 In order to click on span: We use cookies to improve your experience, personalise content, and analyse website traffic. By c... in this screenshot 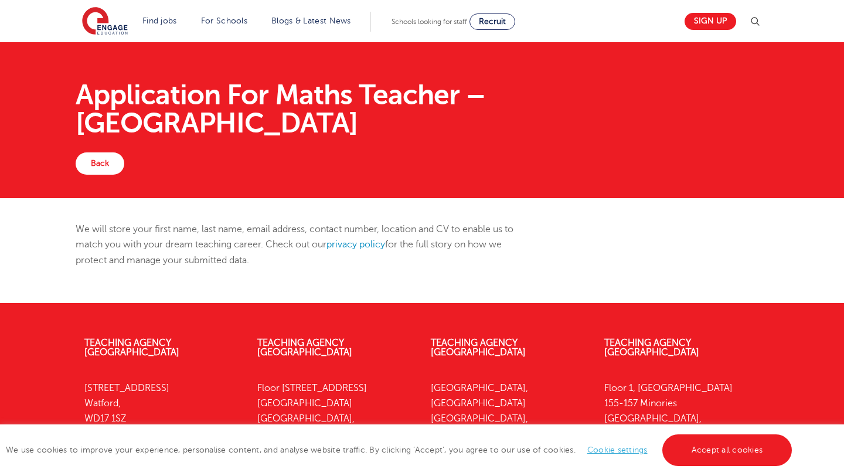, I will do `click(400, 450)`.